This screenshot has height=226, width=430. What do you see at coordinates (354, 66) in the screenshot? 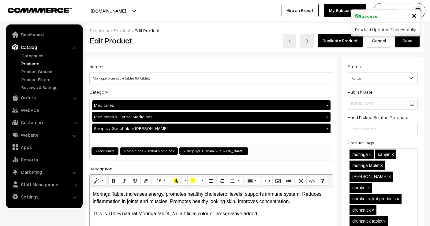
I see `label: Status` at bounding box center [354, 66].